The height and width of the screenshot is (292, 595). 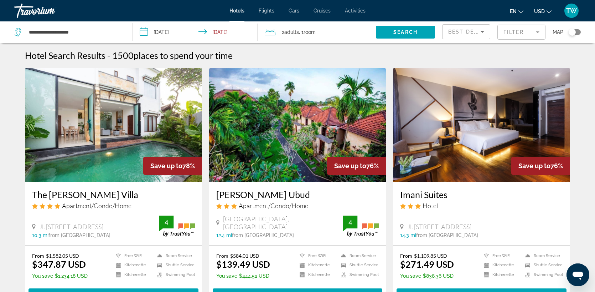 What do you see at coordinates (224, 235) in the screenshot?
I see `span: 12.4 mi` at bounding box center [224, 235].